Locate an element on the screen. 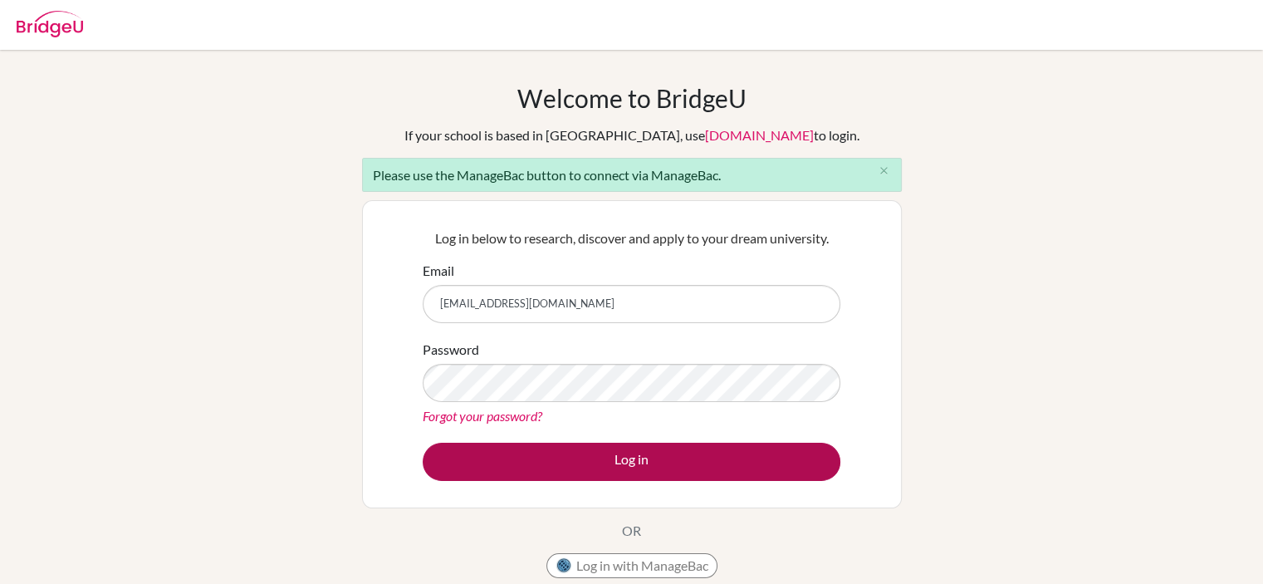  button: Log in is located at coordinates (631, 462).